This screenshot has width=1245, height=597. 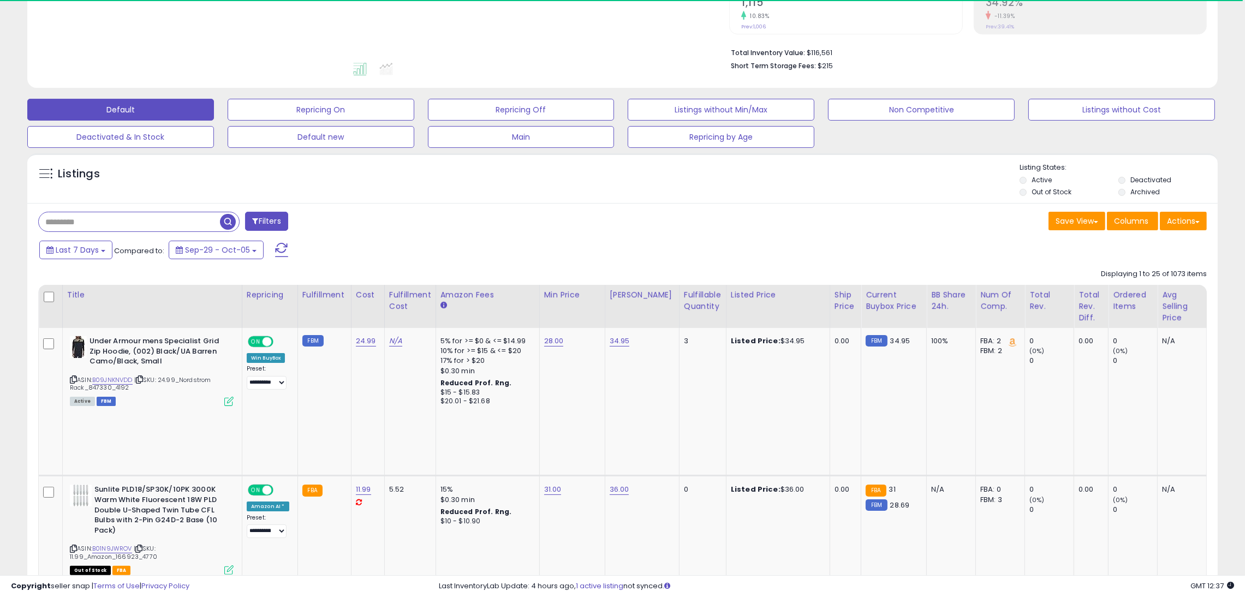 What do you see at coordinates (106, 401) in the screenshot?
I see `span: FBM` at bounding box center [106, 401].